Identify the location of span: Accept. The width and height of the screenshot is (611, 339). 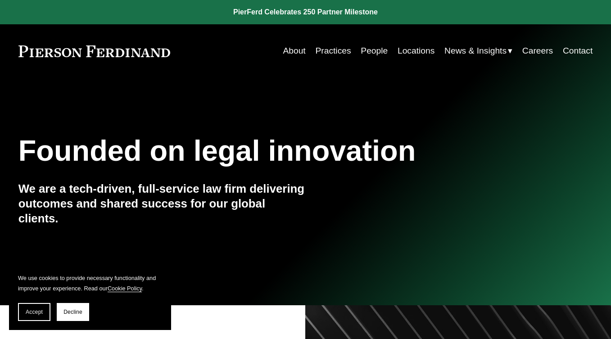
(34, 312).